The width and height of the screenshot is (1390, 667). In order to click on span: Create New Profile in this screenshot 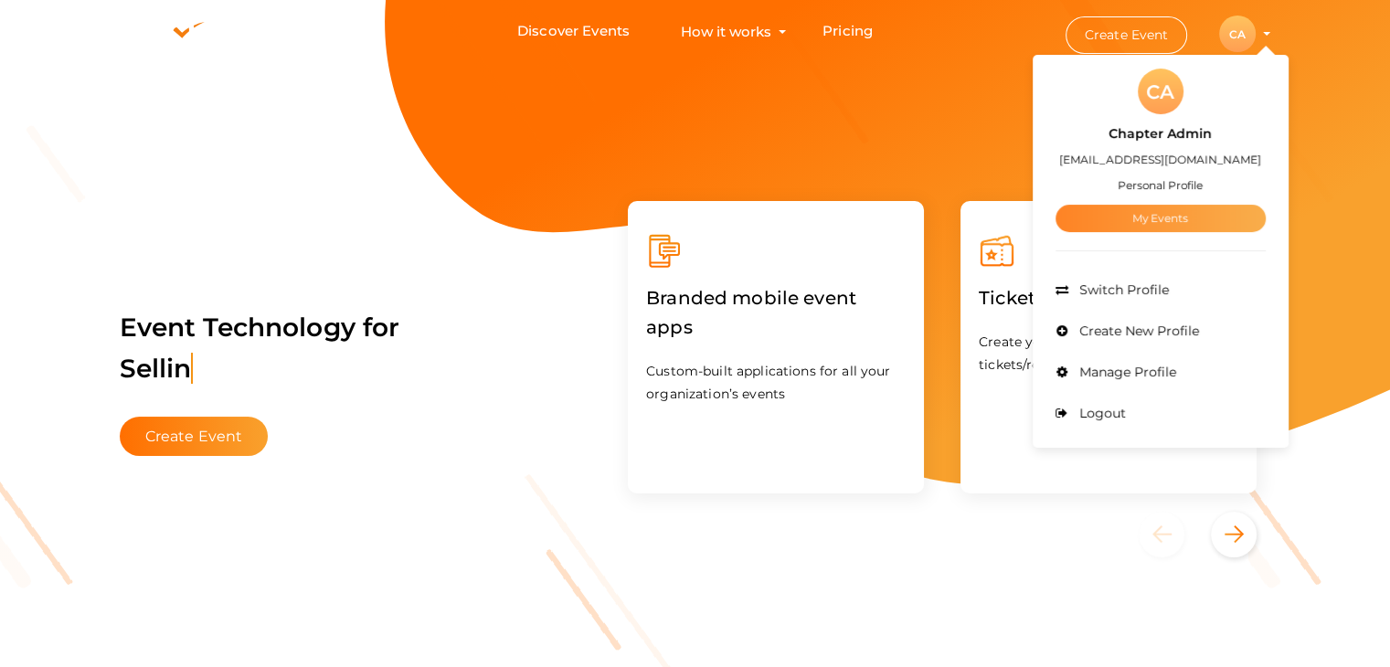, I will do `click(1137, 331)`.